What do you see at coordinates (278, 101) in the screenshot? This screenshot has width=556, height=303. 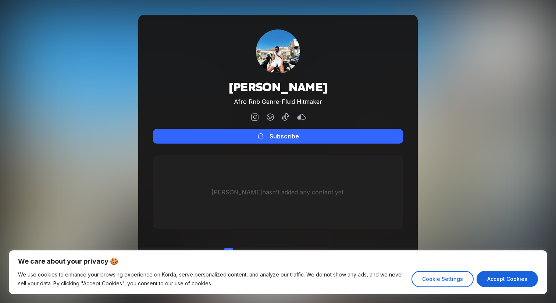 I see `div: Afro Rnb Genre-Fluid Hitmaker` at bounding box center [278, 101].